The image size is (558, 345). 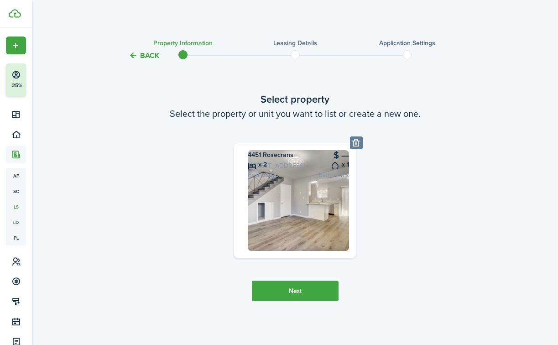 What do you see at coordinates (16, 191) in the screenshot?
I see `span: sc` at bounding box center [16, 191].